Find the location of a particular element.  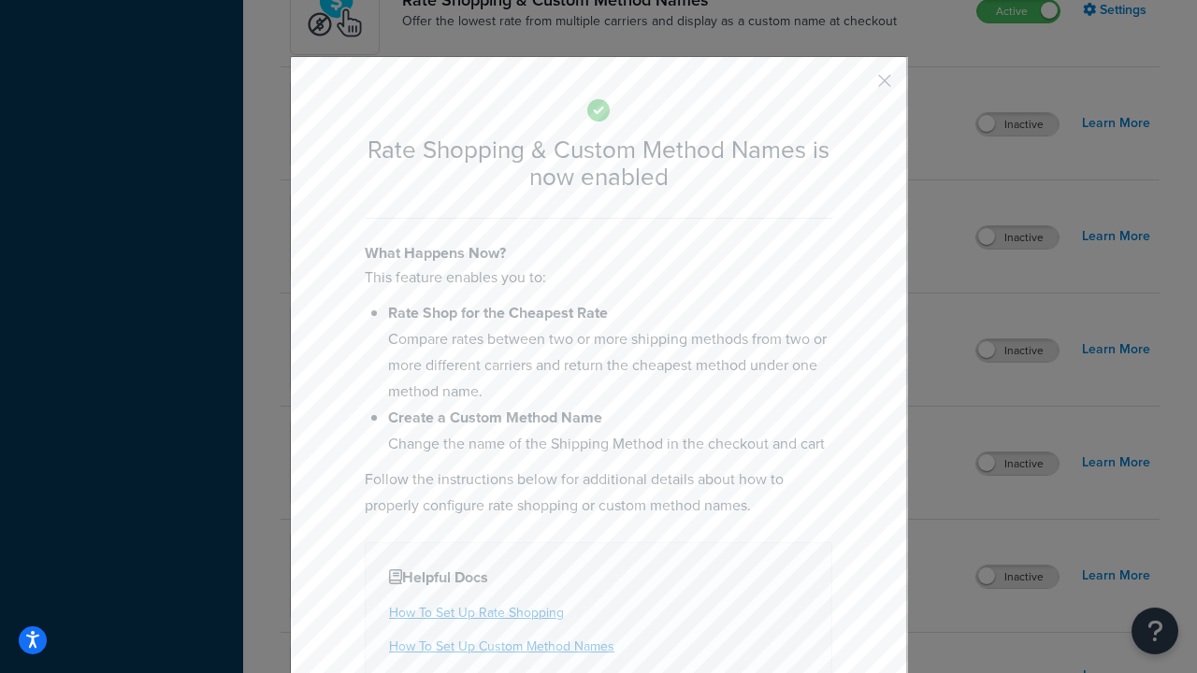

h2: Rate Shopping & Custom Method Names is now enabled is located at coordinates (598, 163).